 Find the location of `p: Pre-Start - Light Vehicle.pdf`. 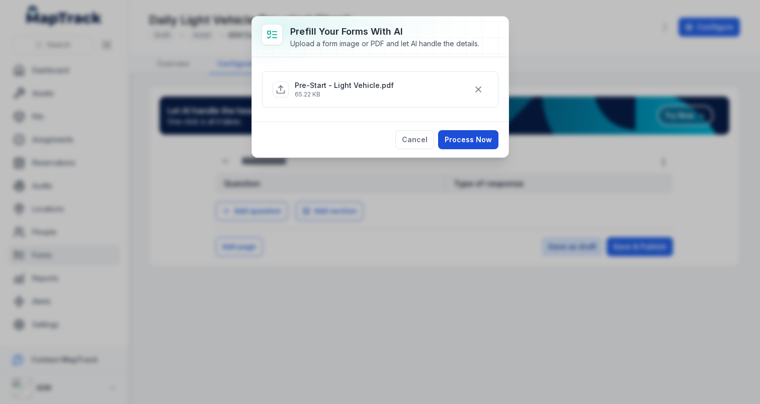

p: Pre-Start - Light Vehicle.pdf is located at coordinates (344, 86).